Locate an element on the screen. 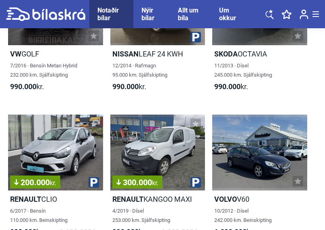 Image resolution: width=325 pixels, height=230 pixels. h2: GOLF is located at coordinates (55, 54).